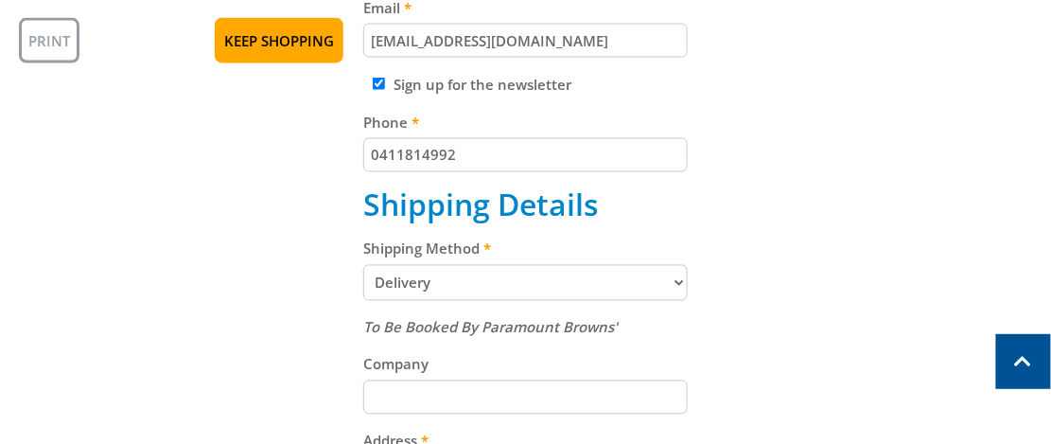 Image resolution: width=1051 pixels, height=444 pixels. What do you see at coordinates (525, 205) in the screenshot?
I see `h2: Shipping Details` at bounding box center [525, 205].